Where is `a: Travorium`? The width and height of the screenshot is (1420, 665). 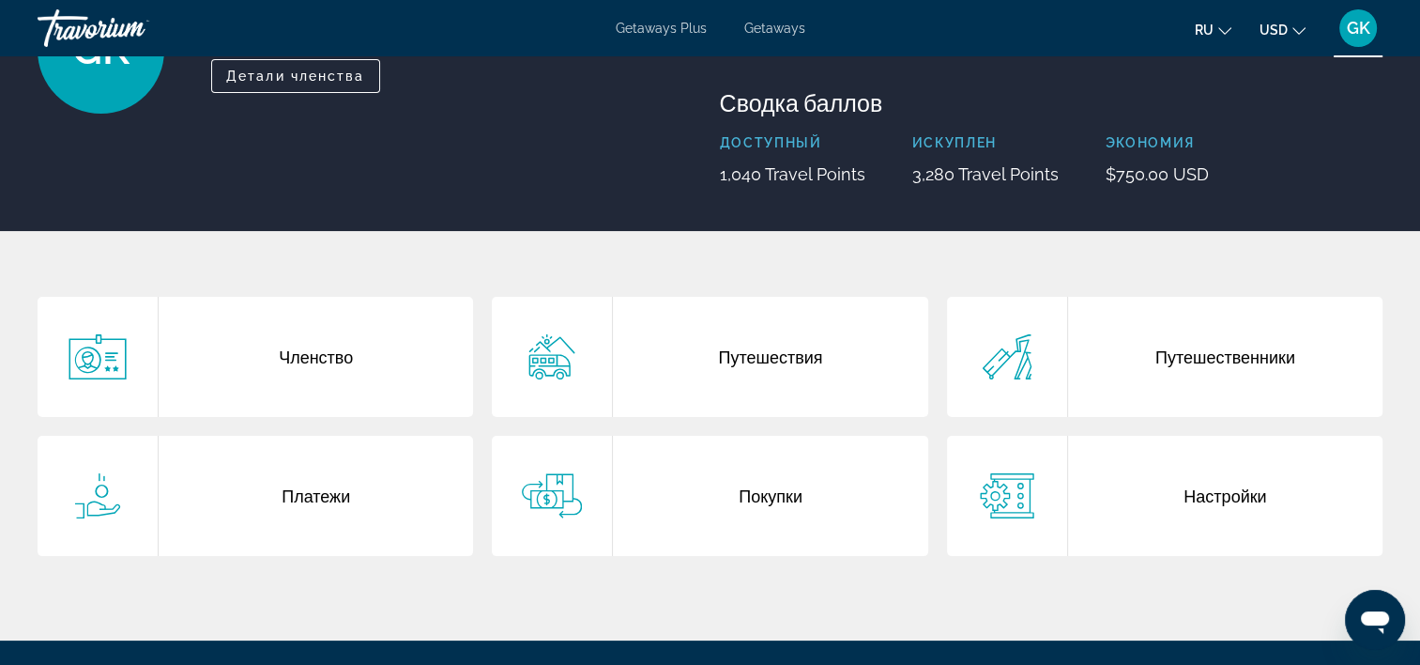 a: Travorium is located at coordinates (131, 28).